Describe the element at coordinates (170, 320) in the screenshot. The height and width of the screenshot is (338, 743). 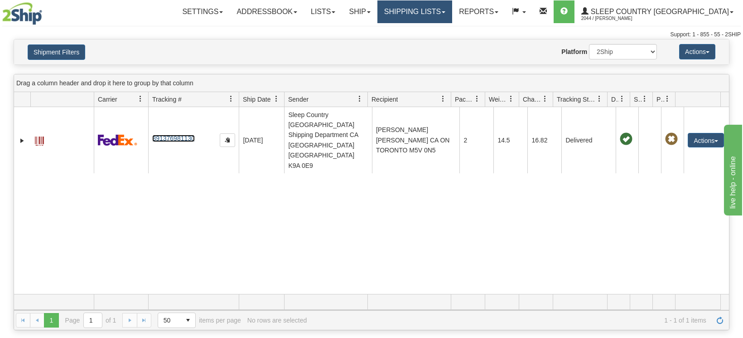
I see `span: 50` at that location.